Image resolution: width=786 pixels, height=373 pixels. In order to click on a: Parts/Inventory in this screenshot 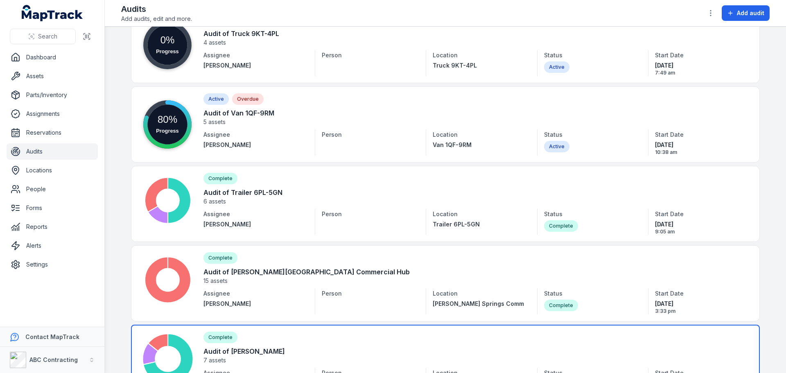, I will do `click(52, 95)`.